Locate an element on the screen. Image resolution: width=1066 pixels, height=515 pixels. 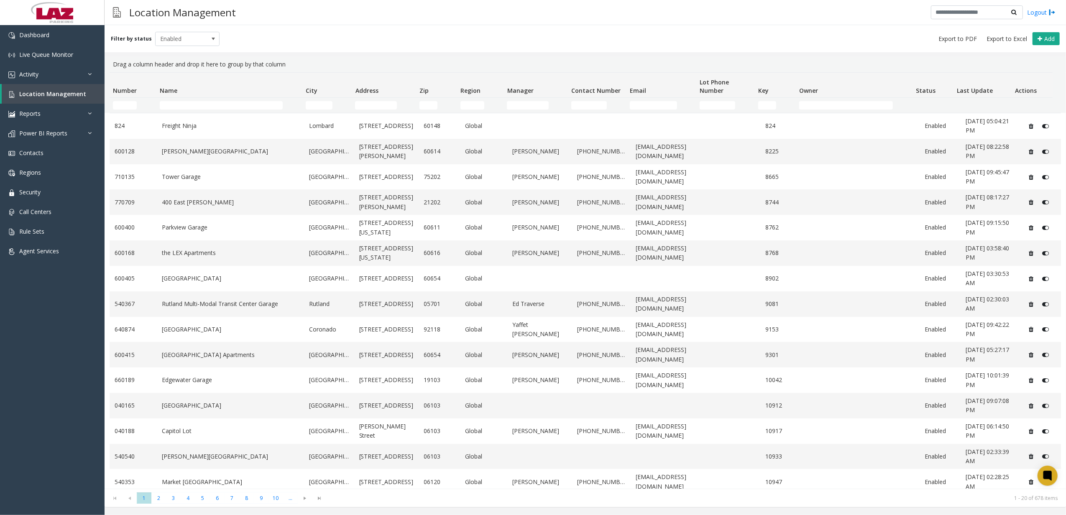
span: Page 8 is located at coordinates (246, 498).